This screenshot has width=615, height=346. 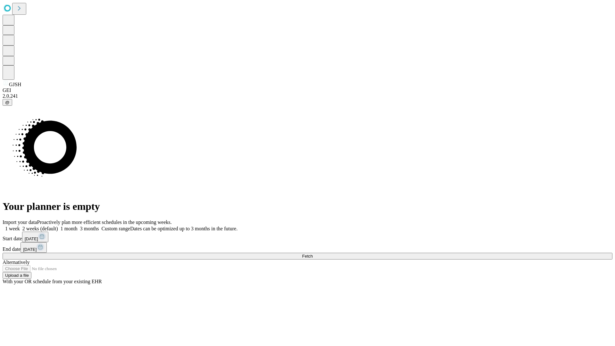 I want to click on div: End date, so click(x=307, y=247).